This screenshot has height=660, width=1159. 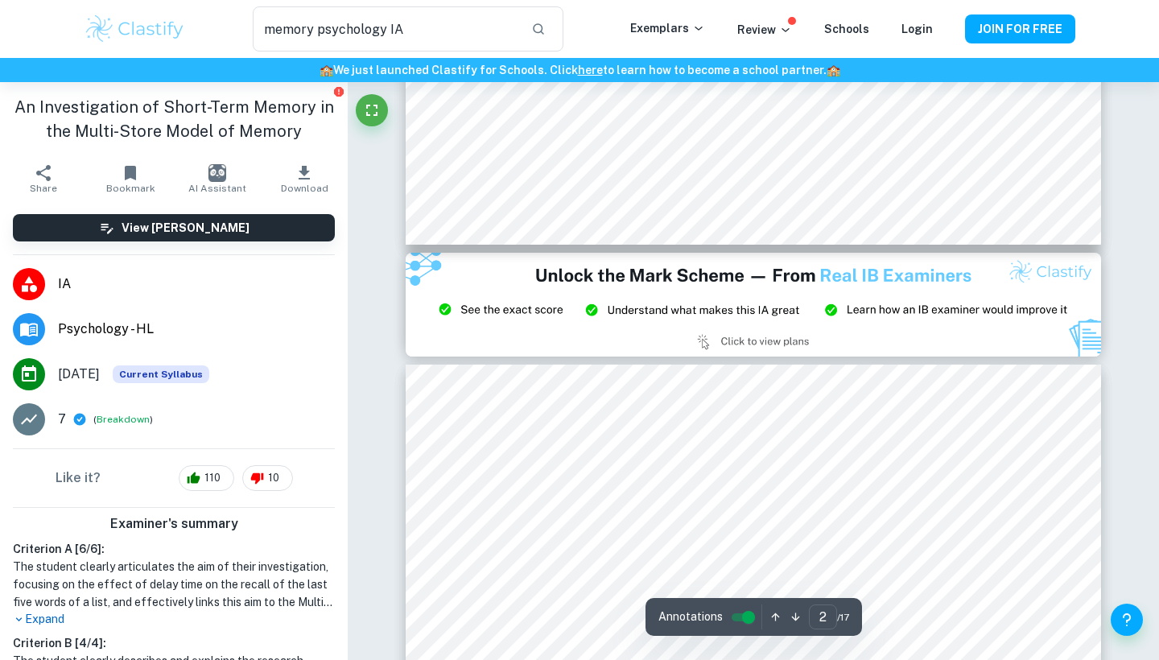 I want to click on span: IA, so click(x=196, y=284).